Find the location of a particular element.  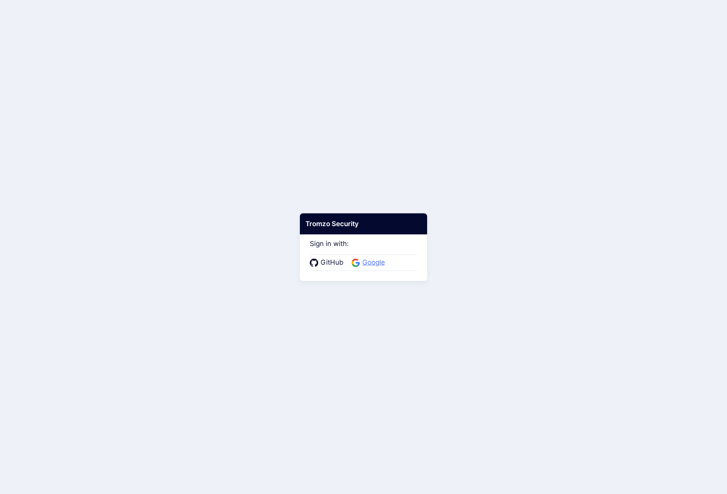

div: Tromzo Security is located at coordinates (364, 224).